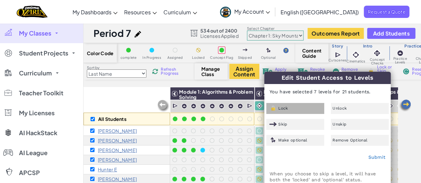 The height and width of the screenshot is (183, 421). I want to click on span: Optional, so click(268, 58).